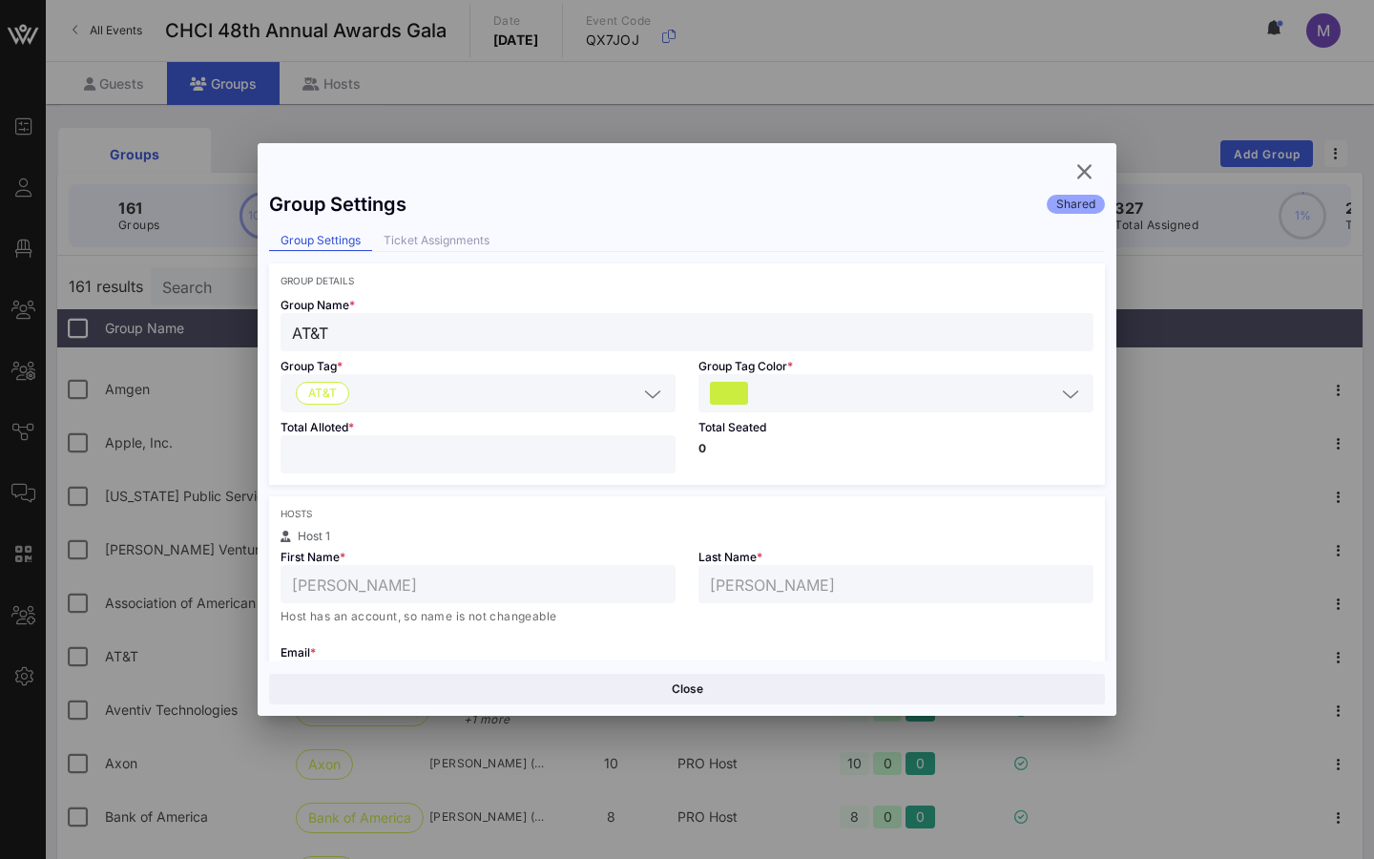  I want to click on span: Host 1, so click(314, 535).